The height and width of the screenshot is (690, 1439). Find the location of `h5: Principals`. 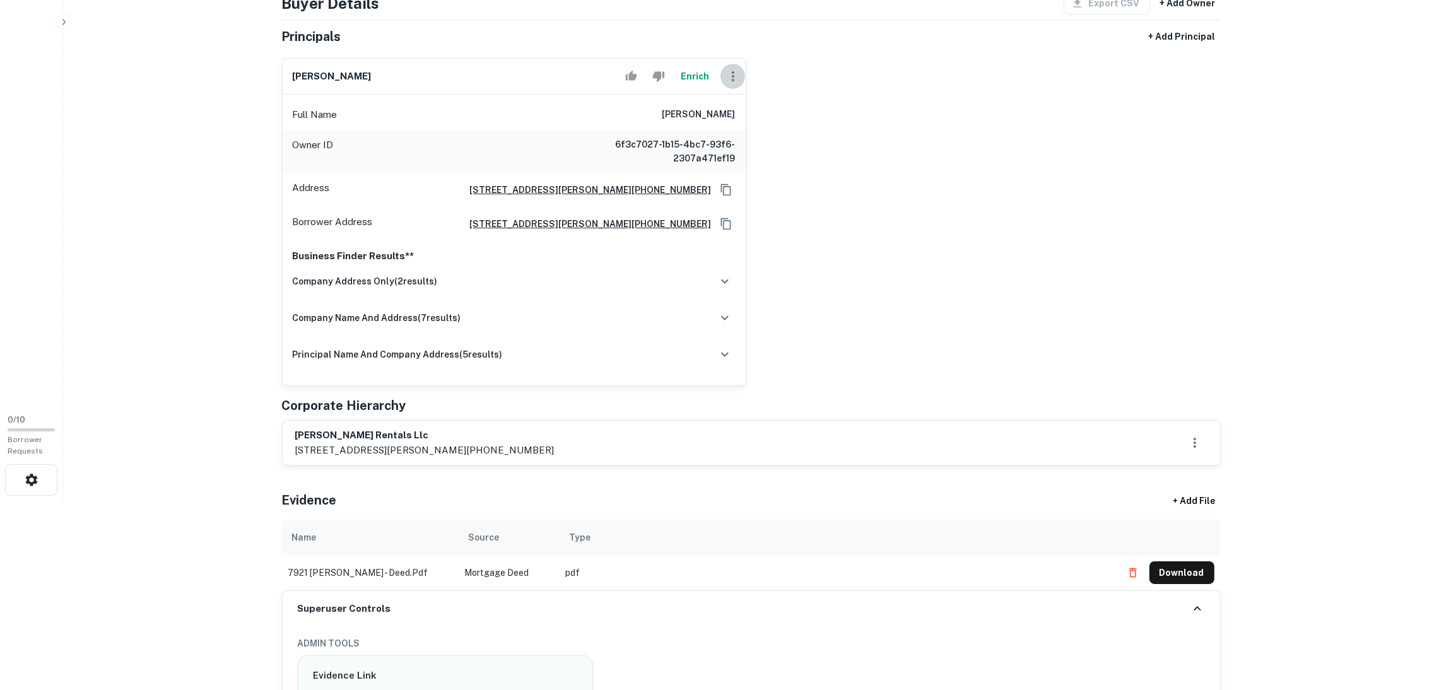

h5: Principals is located at coordinates (312, 37).